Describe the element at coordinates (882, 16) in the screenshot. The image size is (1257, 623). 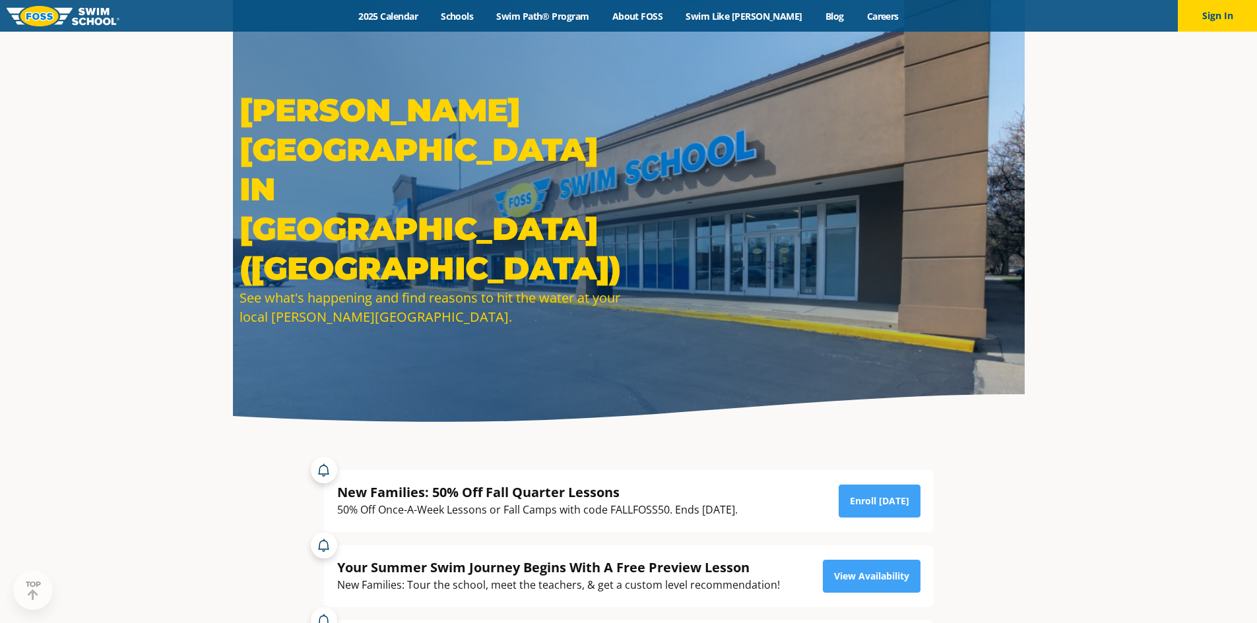
I see `a: Careers` at that location.